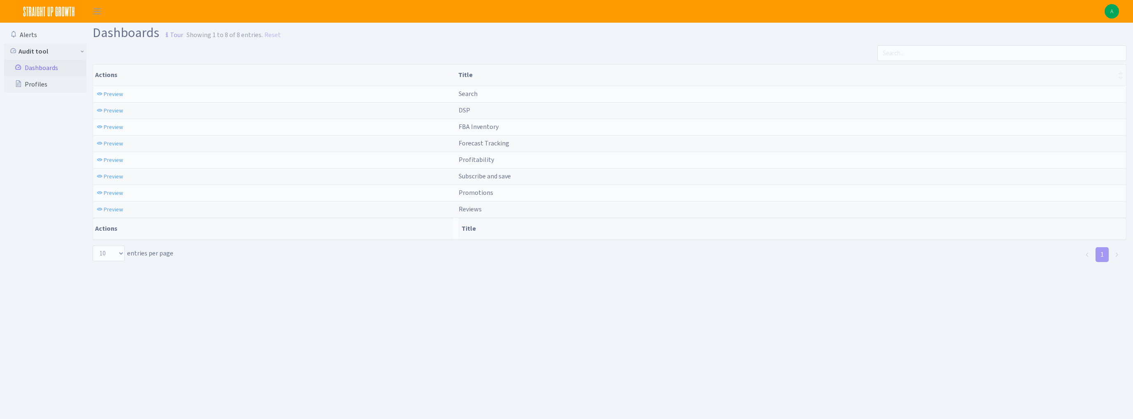 The image size is (1133, 419). What do you see at coordinates (45, 51) in the screenshot?
I see `a: Audit tool` at bounding box center [45, 51].